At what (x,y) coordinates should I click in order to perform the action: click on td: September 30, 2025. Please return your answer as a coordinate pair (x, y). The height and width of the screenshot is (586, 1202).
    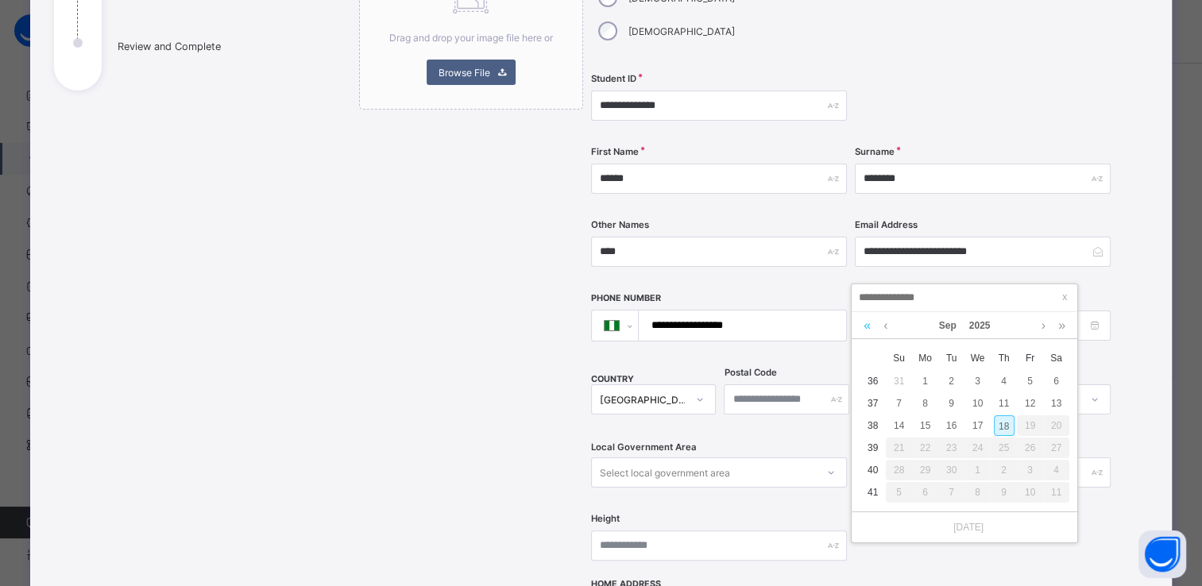
    Looking at the image, I should click on (951, 470).